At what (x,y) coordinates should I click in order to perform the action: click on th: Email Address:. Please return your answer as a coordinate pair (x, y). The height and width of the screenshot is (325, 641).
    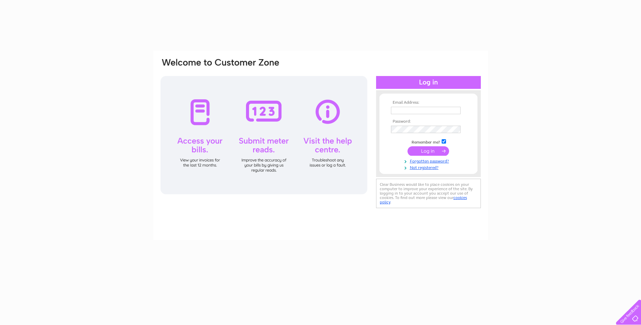
    Looking at the image, I should click on (428, 103).